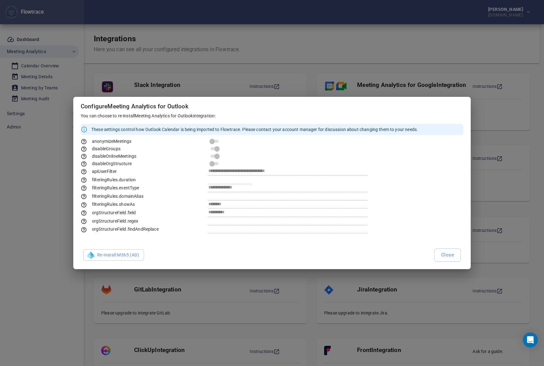 The image size is (544, 366). I want to click on span: Disable org structure resolution at the API fetch stage (privacy filter), so click(106, 164).